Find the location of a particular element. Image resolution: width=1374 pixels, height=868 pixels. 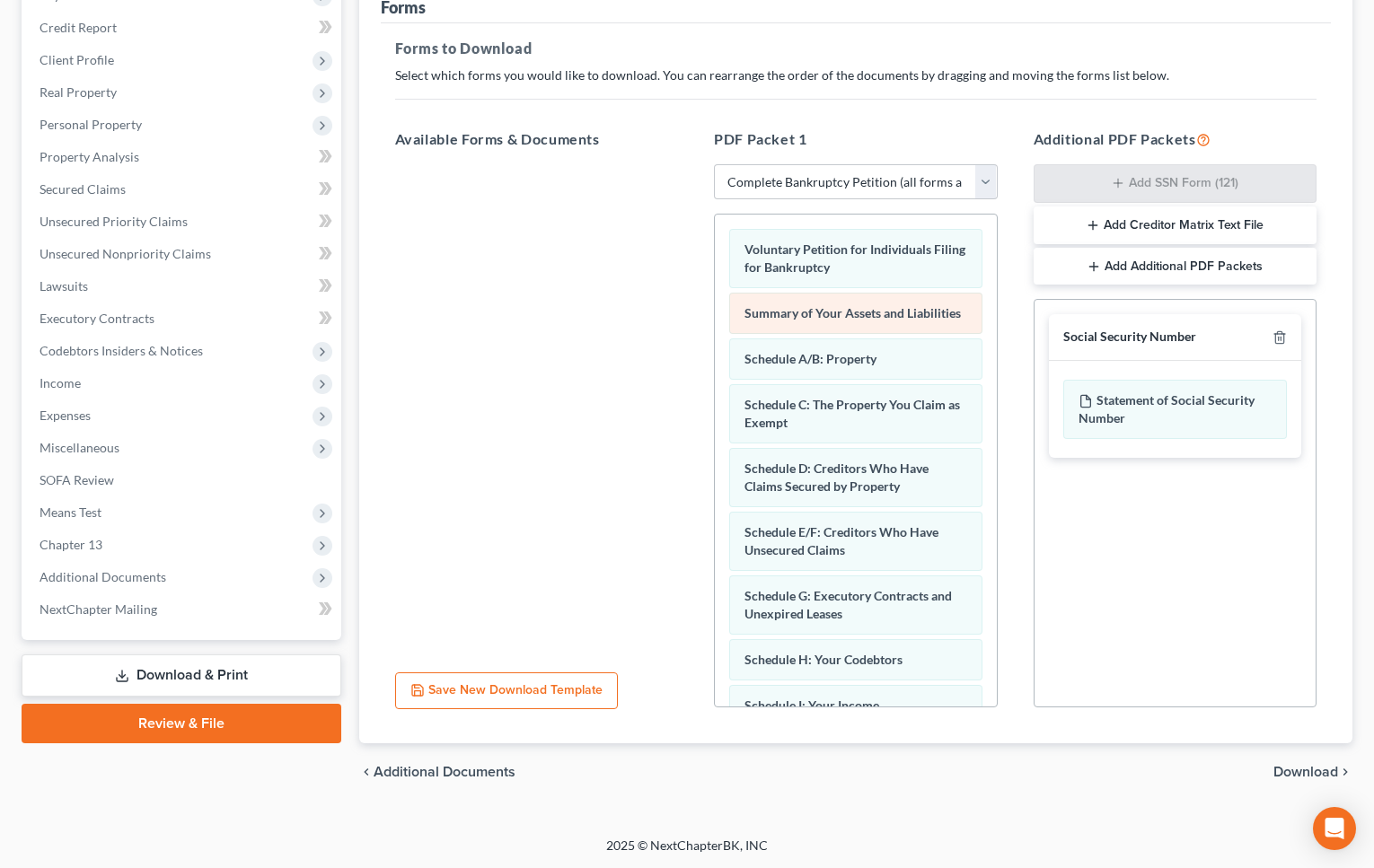

p: Select which forms you would like to download. You can rearrange the order of the documents by dr... is located at coordinates (856, 76).